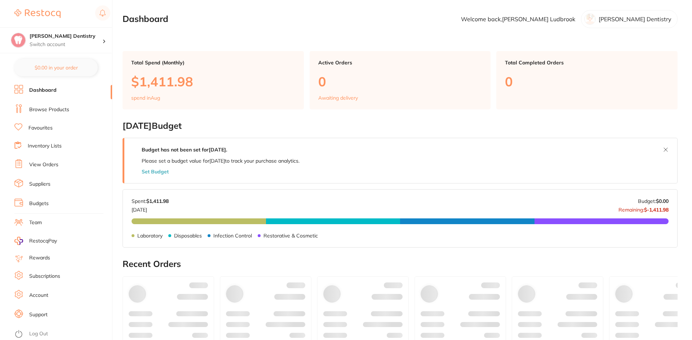 This screenshot has width=692, height=340. Describe the element at coordinates (40, 184) in the screenshot. I see `a: Suppliers` at that location.